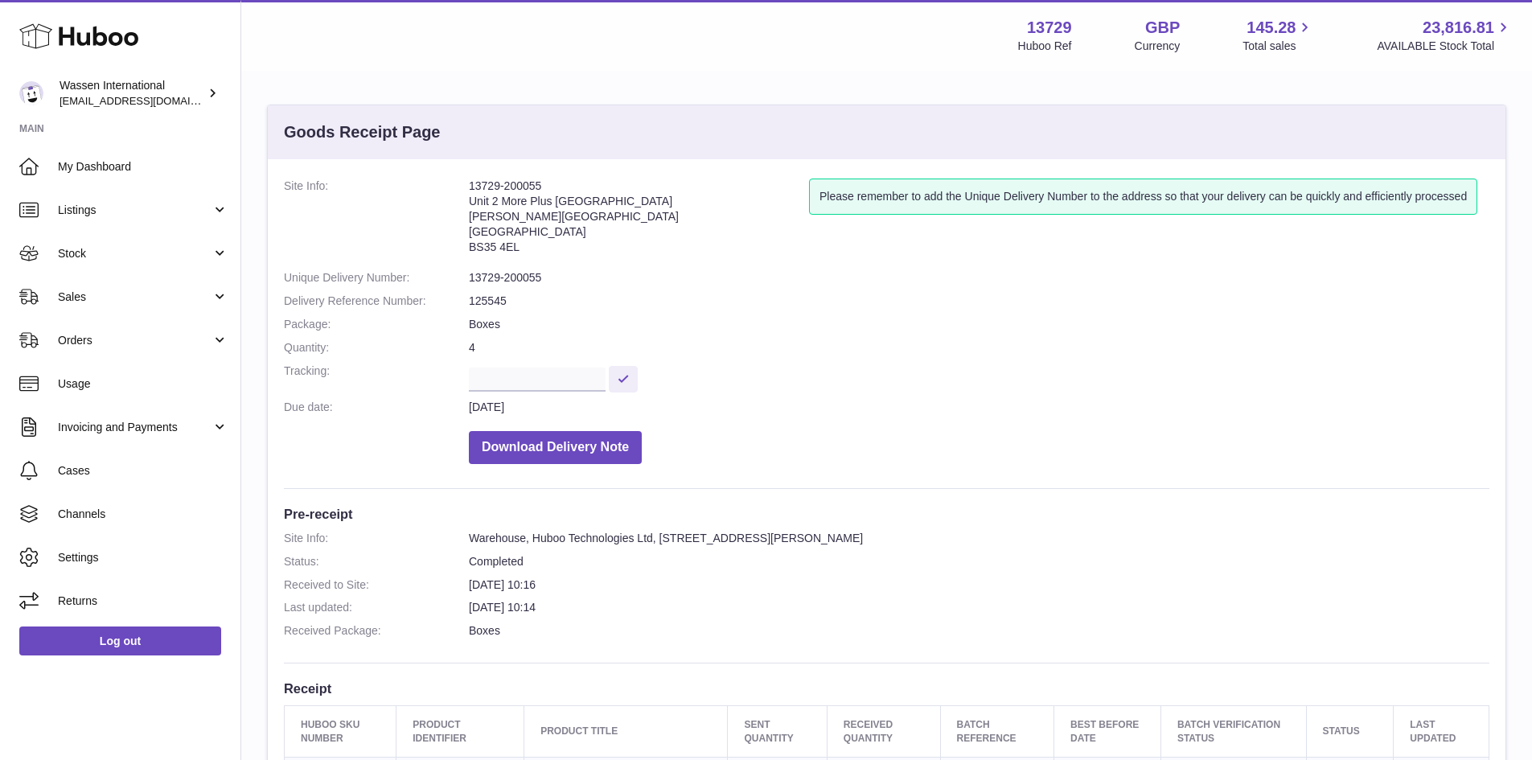  I want to click on dt: Last updated:, so click(376, 607).